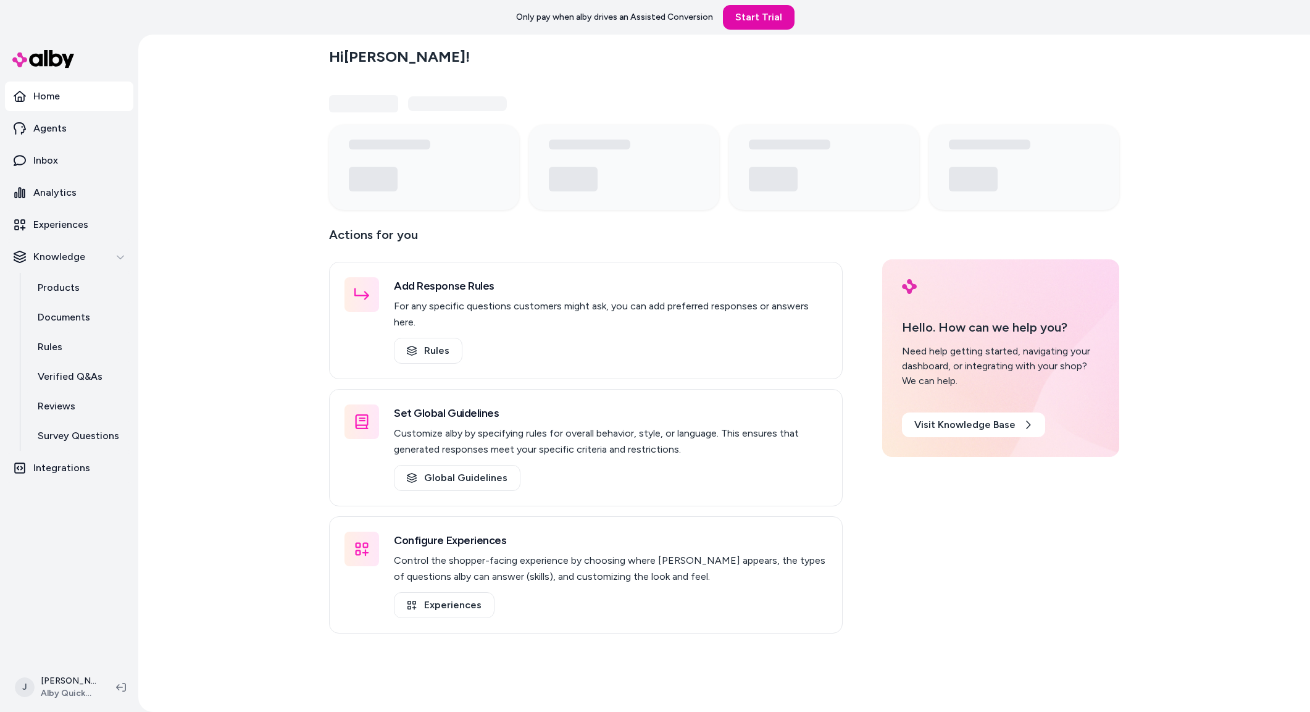 Image resolution: width=1310 pixels, height=712 pixels. What do you see at coordinates (69, 468) in the screenshot?
I see `a: Integrations` at bounding box center [69, 468].